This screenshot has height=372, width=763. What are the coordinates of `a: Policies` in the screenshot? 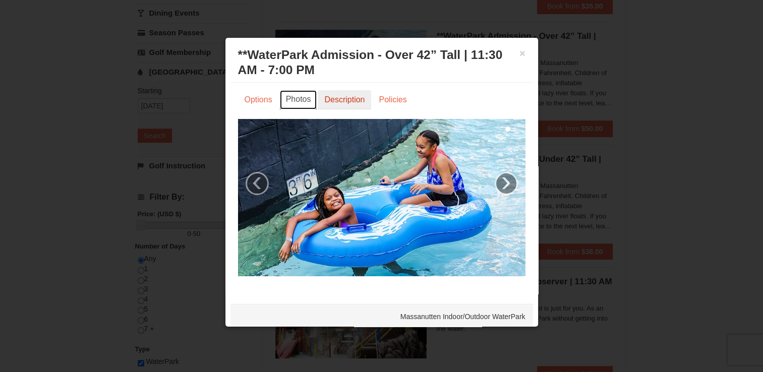 It's located at (392, 100).